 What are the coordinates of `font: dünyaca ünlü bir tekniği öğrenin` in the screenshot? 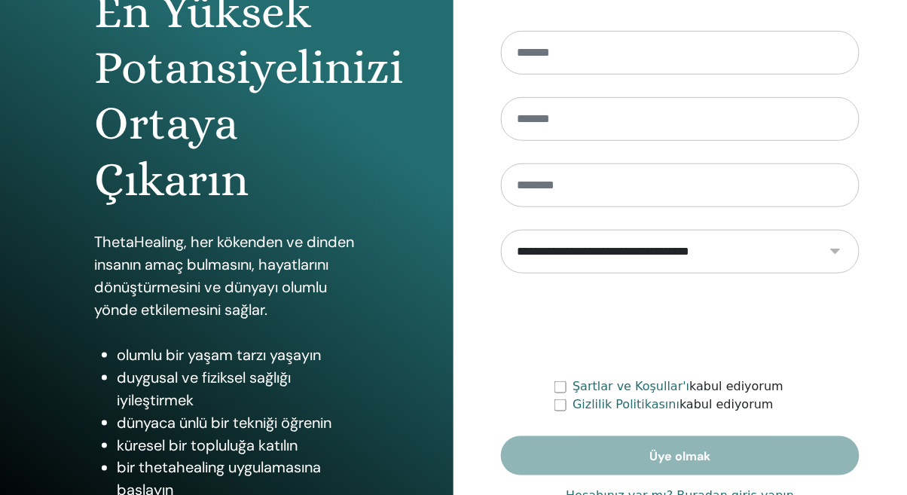 It's located at (224, 423).